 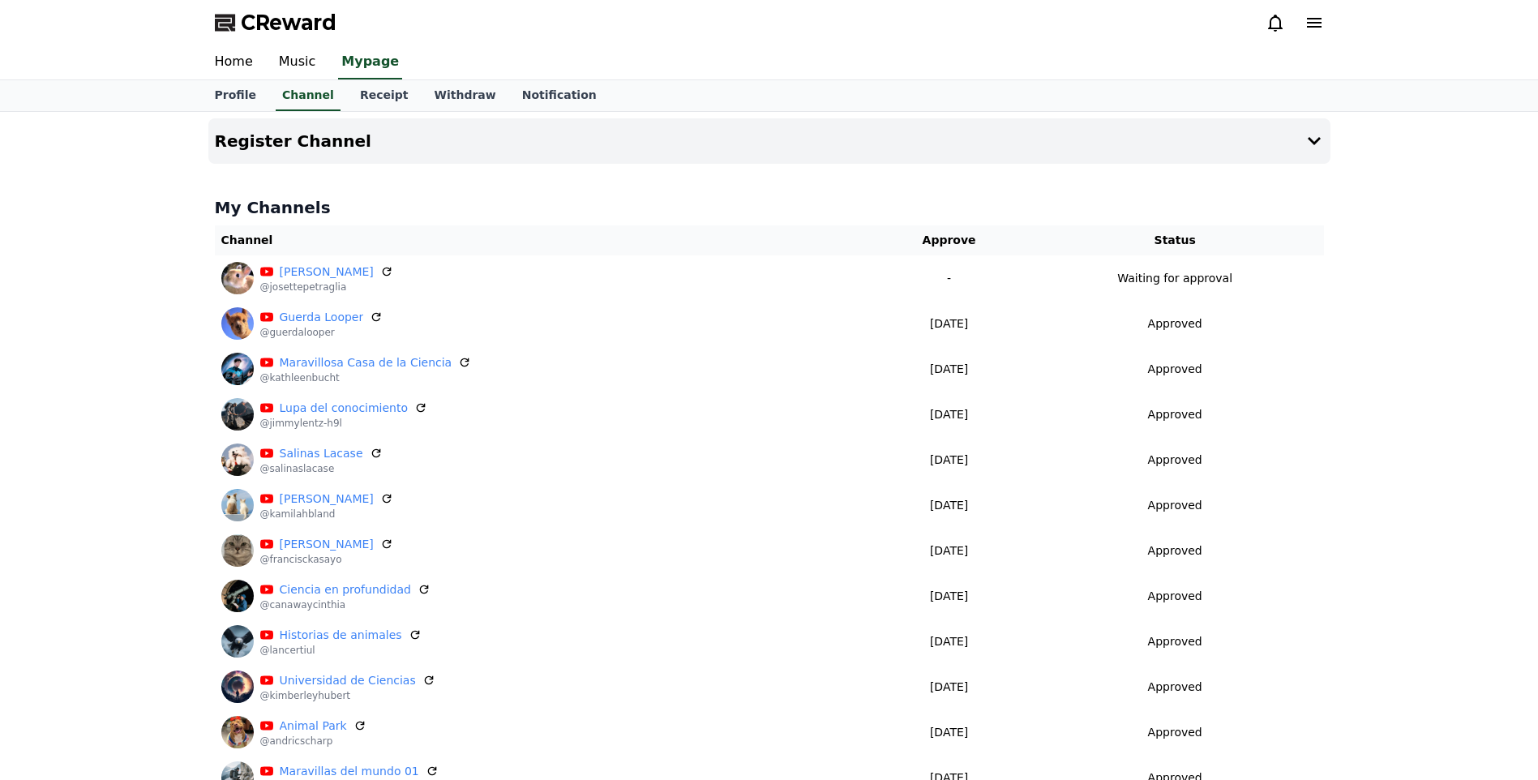 What do you see at coordinates (341, 635) in the screenshot?
I see `a: Historias de animales` at bounding box center [341, 635].